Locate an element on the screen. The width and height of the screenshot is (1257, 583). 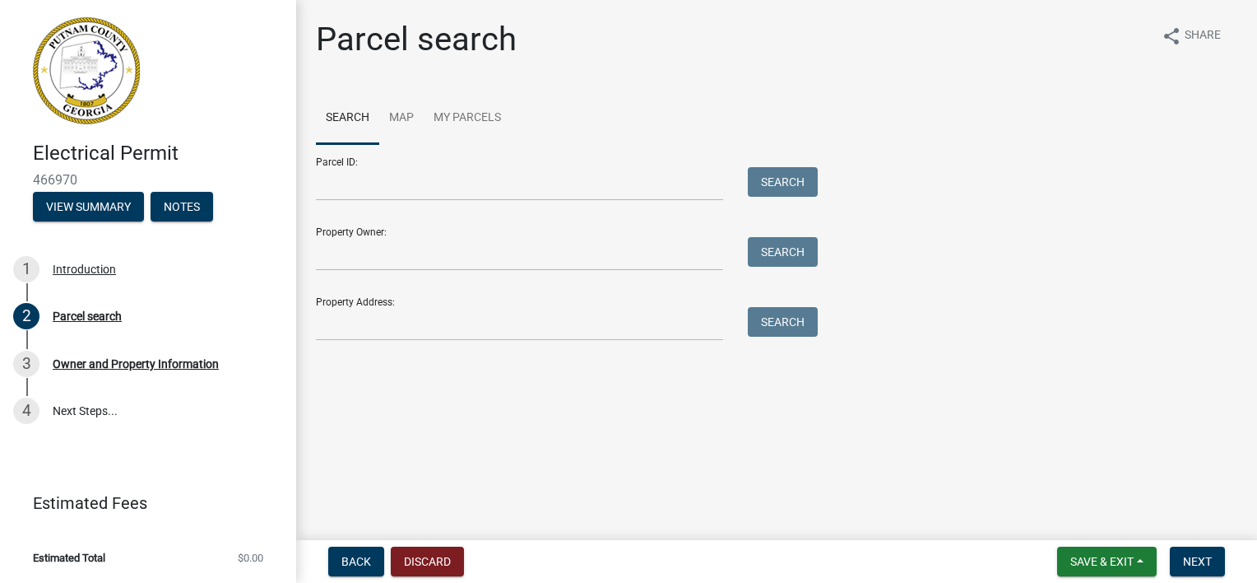
button: Notes is located at coordinates (182, 207).